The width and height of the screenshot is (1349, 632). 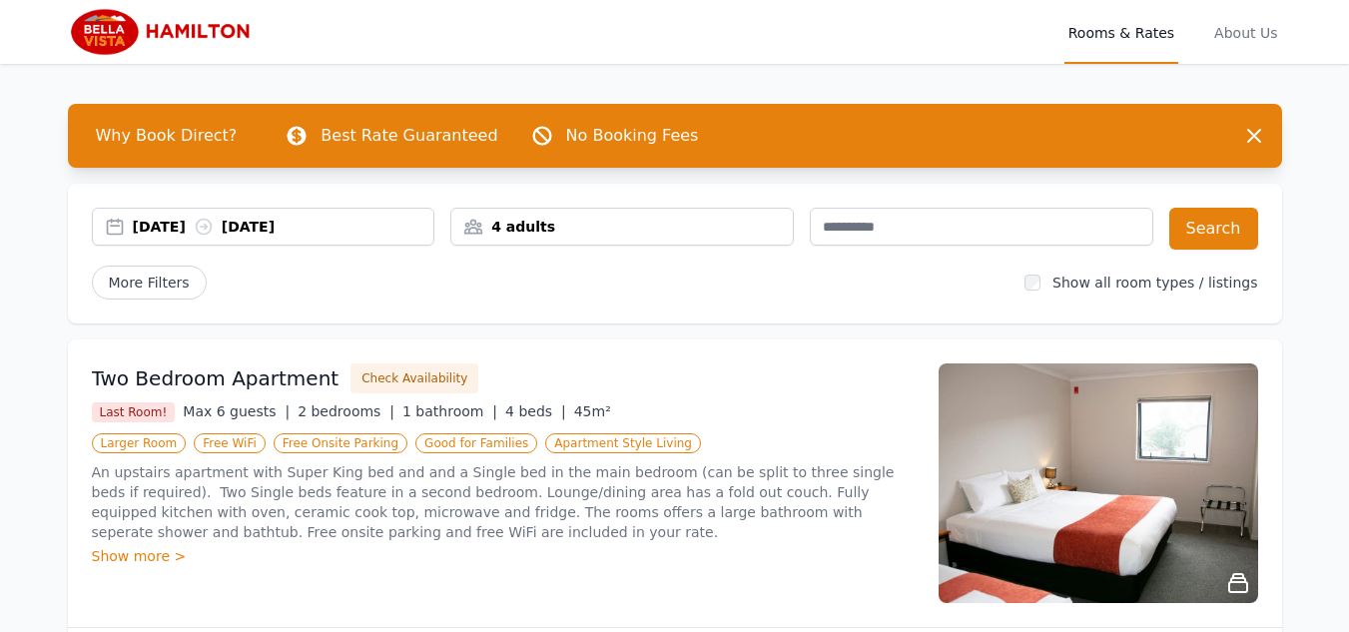 What do you see at coordinates (449, 412) in the screenshot?
I see `span: 1 bathroom |` at bounding box center [449, 412].